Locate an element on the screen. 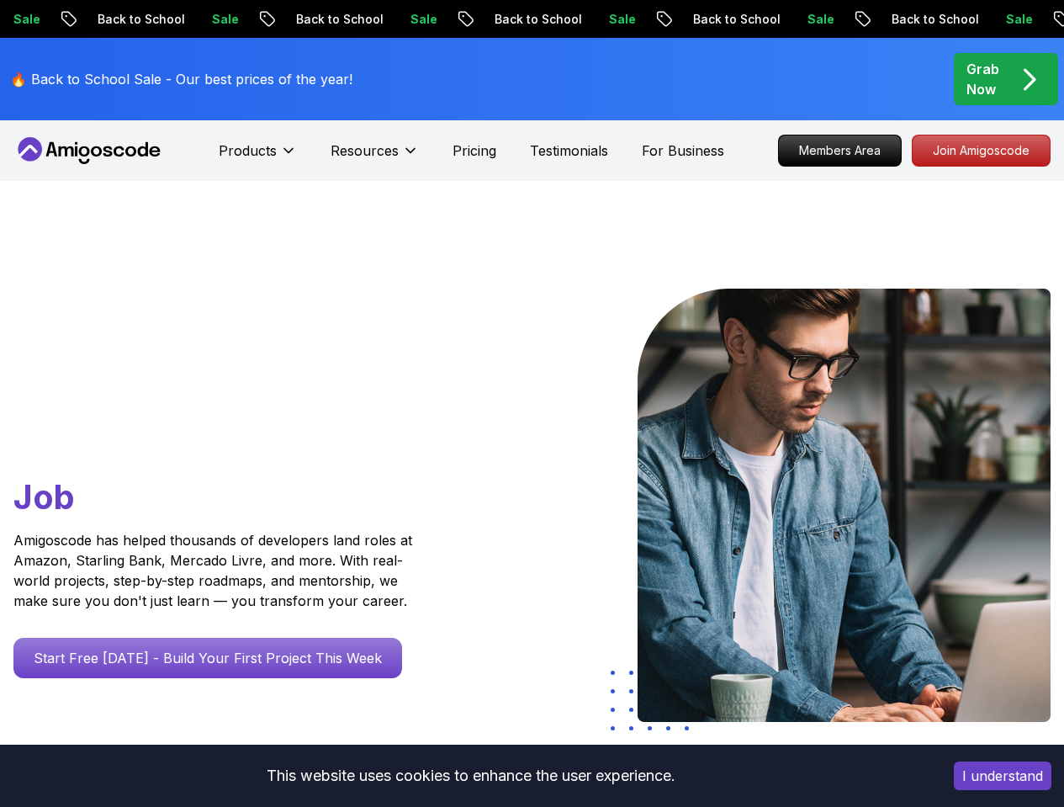 This screenshot has width=1064, height=807. span: Job is located at coordinates (44, 496).